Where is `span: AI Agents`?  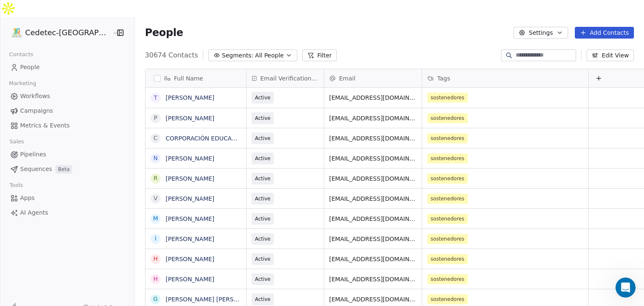
span: AI Agents is located at coordinates (34, 213).